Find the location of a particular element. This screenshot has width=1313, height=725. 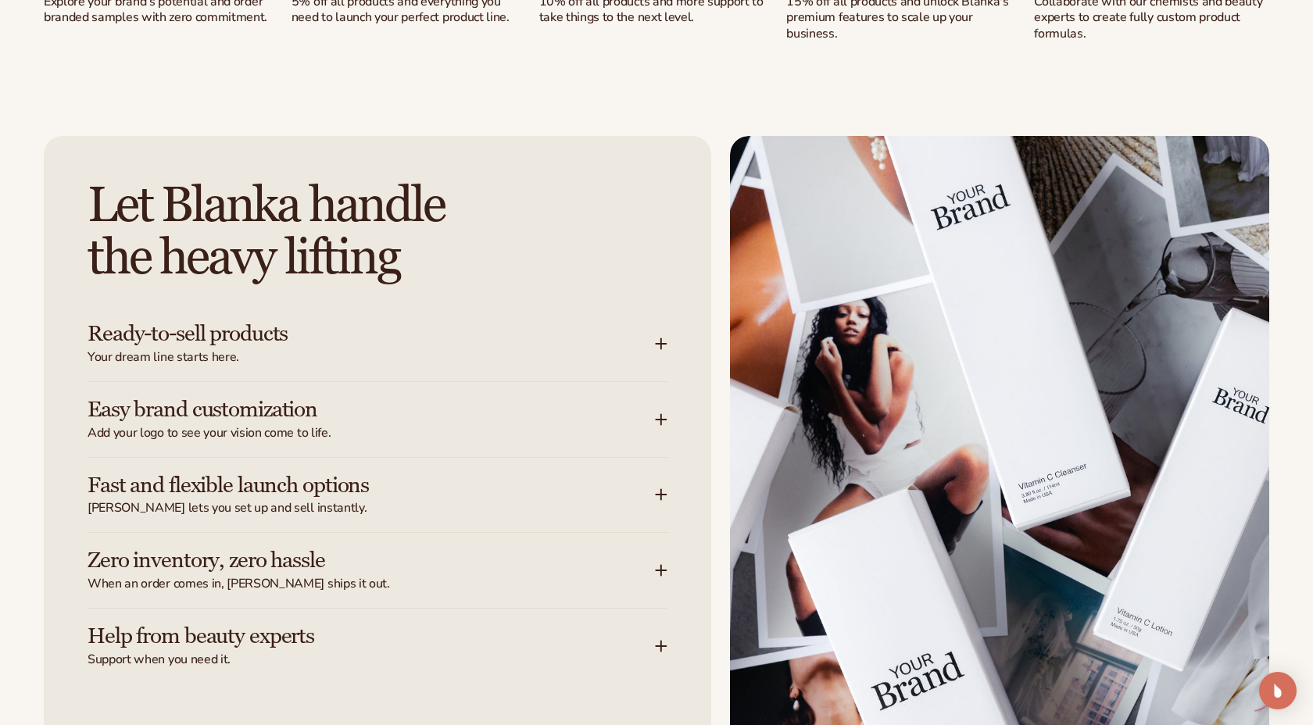

span: Your dream line starts here. is located at coordinates (371, 357).